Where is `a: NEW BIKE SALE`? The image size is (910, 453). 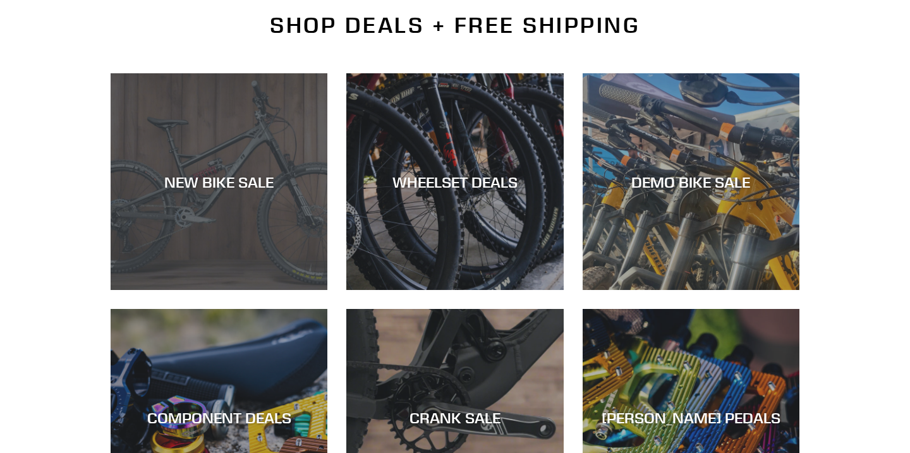 a: NEW BIKE SALE is located at coordinates (219, 181).